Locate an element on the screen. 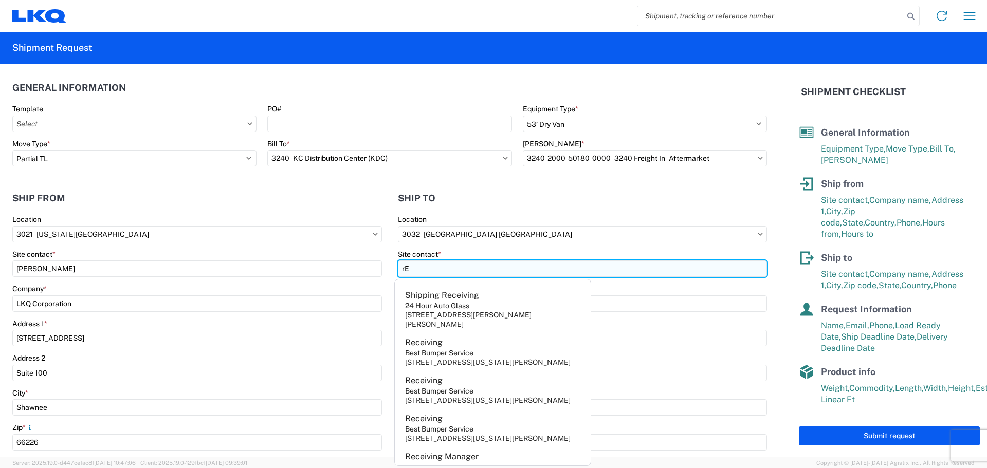 The height and width of the screenshot is (468, 987). h2: Shipment Request is located at coordinates (52, 48).